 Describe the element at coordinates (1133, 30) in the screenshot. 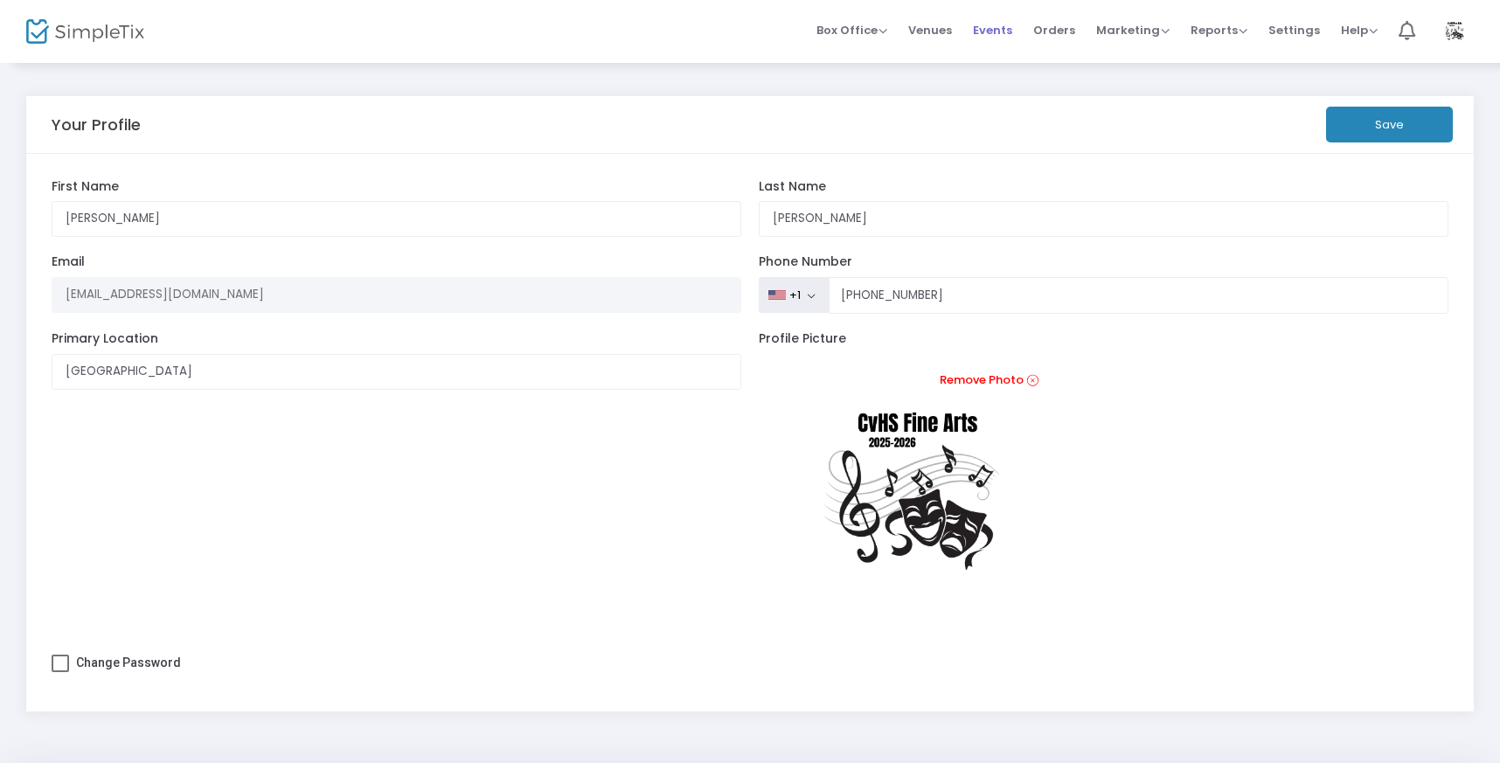

I see `span: Marketing` at that location.